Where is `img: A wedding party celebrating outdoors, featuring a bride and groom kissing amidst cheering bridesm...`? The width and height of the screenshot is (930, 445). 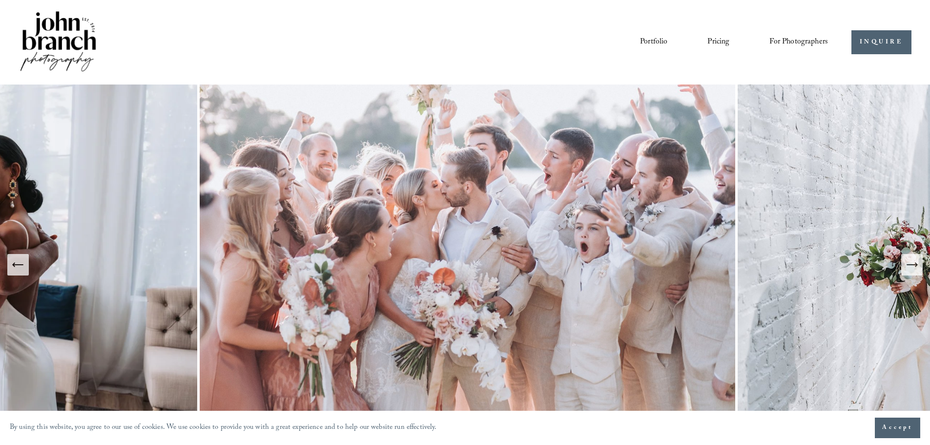 img: A wedding party celebrating outdoors, featuring a bride and groom kissing amidst cheering bridesm... is located at coordinates (467, 265).